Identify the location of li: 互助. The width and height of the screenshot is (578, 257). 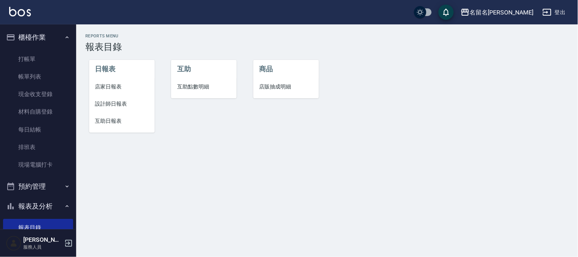
(204, 69).